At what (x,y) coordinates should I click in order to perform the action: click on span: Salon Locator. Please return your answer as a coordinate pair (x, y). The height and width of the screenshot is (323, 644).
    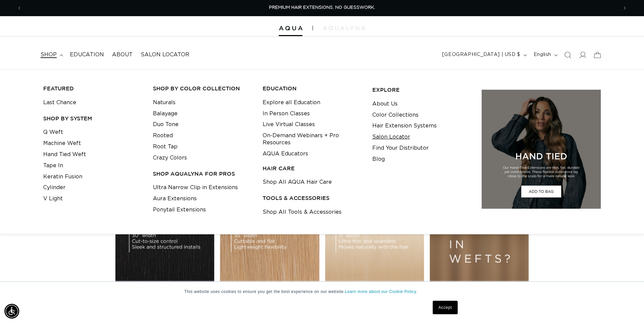
    Looking at the image, I should click on (165, 55).